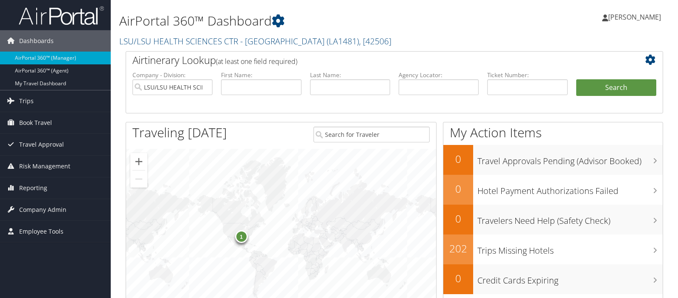 This screenshot has width=678, height=298. I want to click on a: 0Travelers Need Help (Safety Check), so click(553, 219).